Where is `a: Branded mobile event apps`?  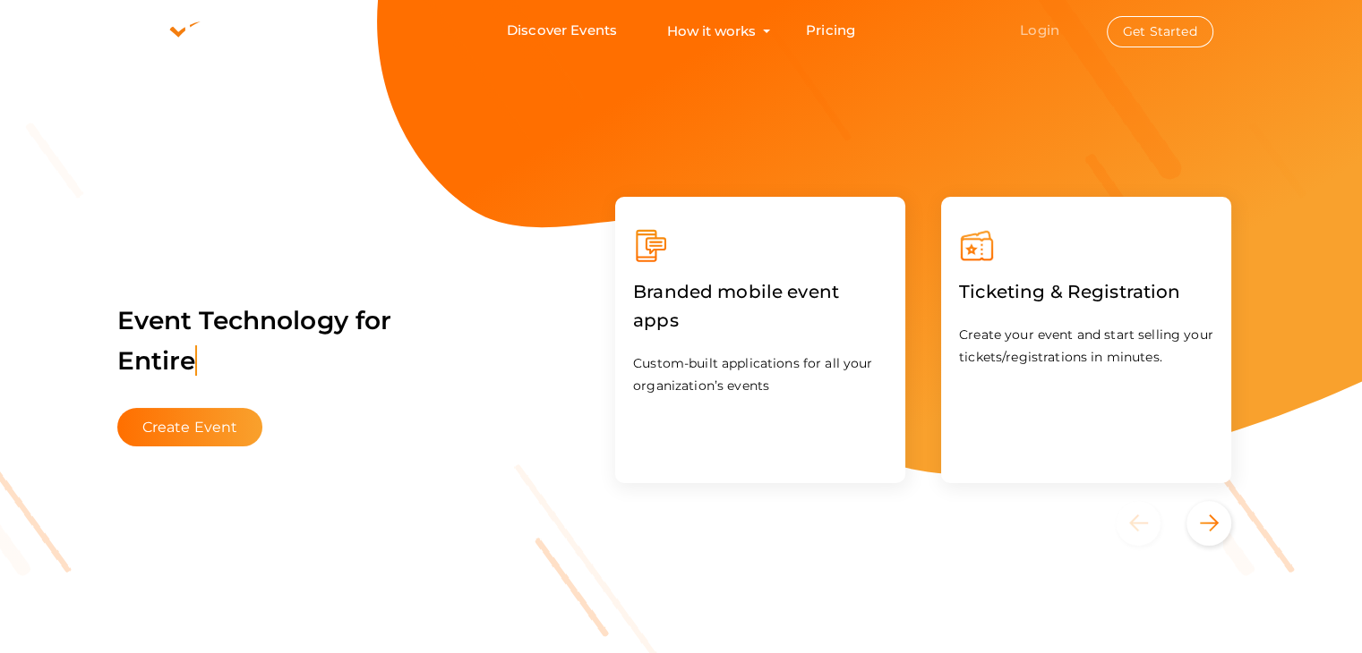
a: Branded mobile event apps is located at coordinates (760, 321).